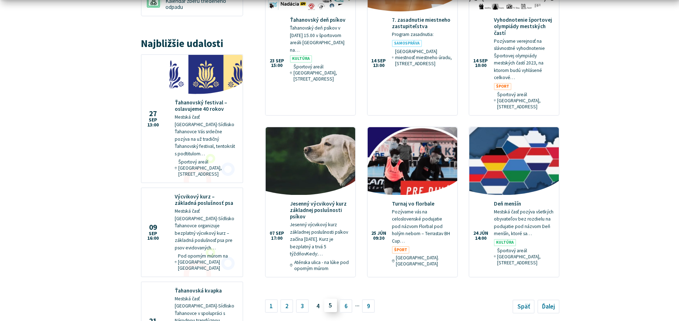  What do you see at coordinates (271, 306) in the screenshot?
I see `a: 1` at bounding box center [271, 306].